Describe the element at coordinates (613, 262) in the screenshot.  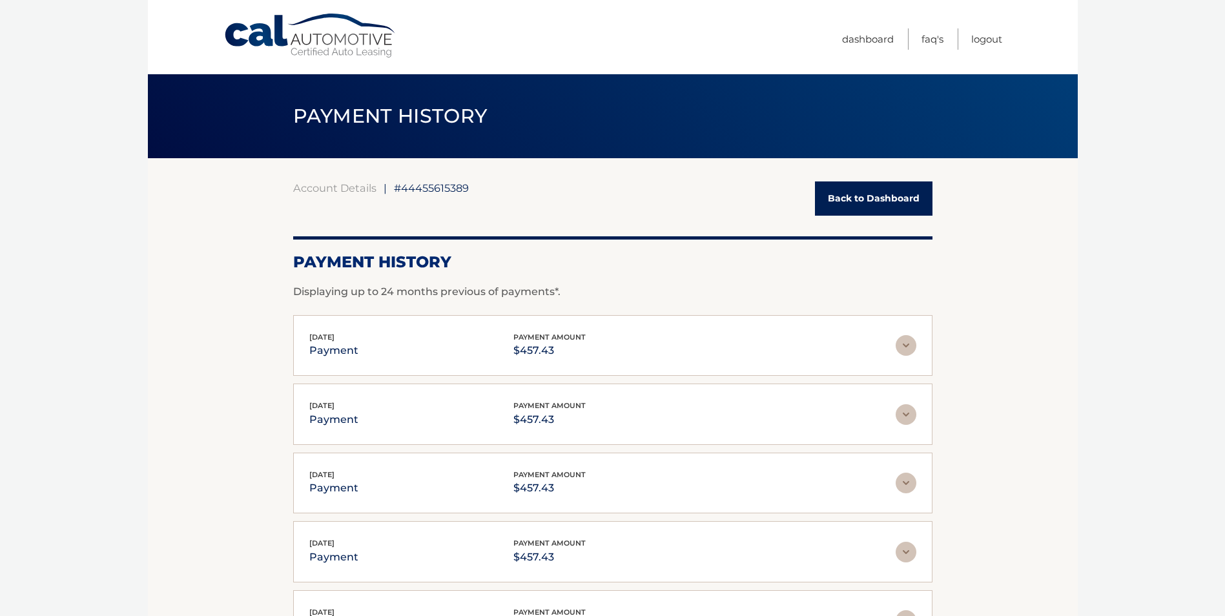
I see `h2: Payment History` at that location.